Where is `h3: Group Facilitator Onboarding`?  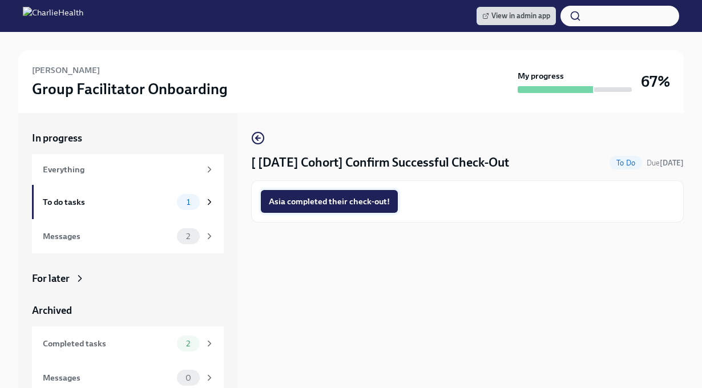 h3: Group Facilitator Onboarding is located at coordinates (130, 89).